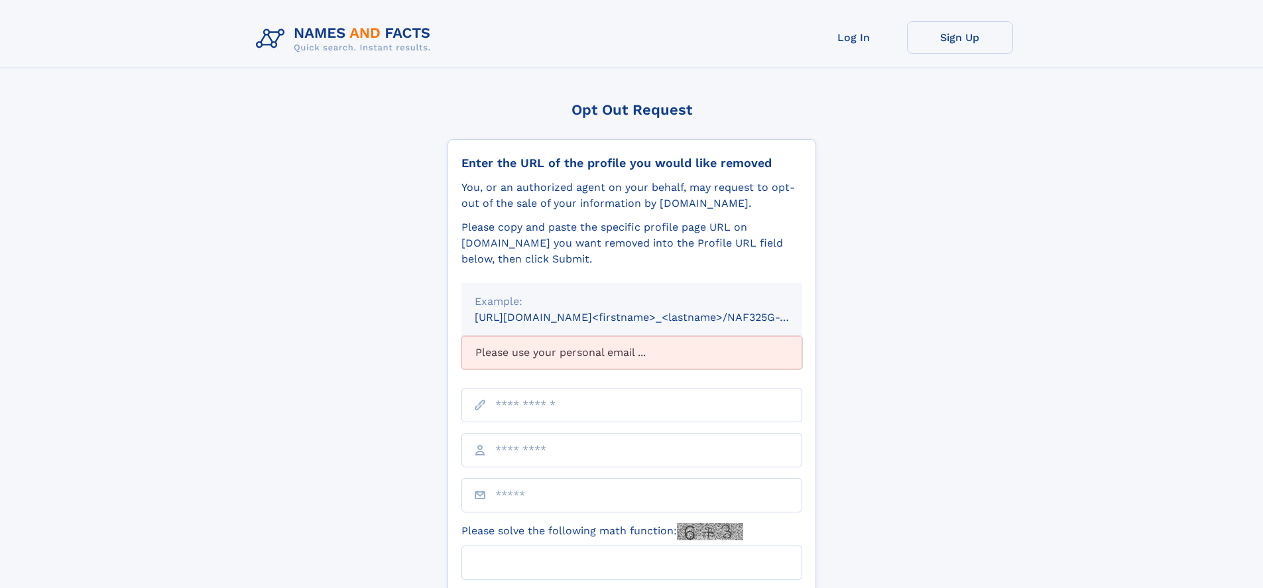 The width and height of the screenshot is (1263, 588). I want to click on div: Opt Out Request, so click(632, 109).